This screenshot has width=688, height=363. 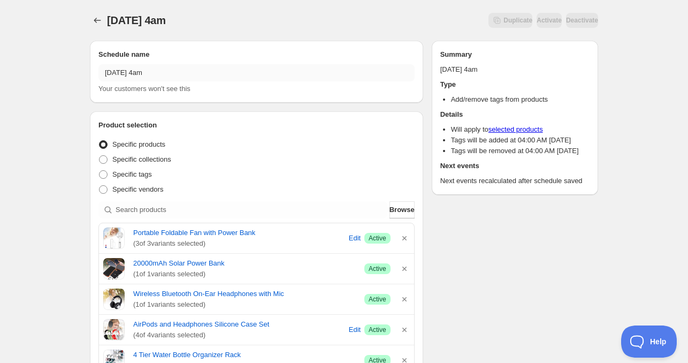 I want to click on span: Specific vendors, so click(x=137, y=189).